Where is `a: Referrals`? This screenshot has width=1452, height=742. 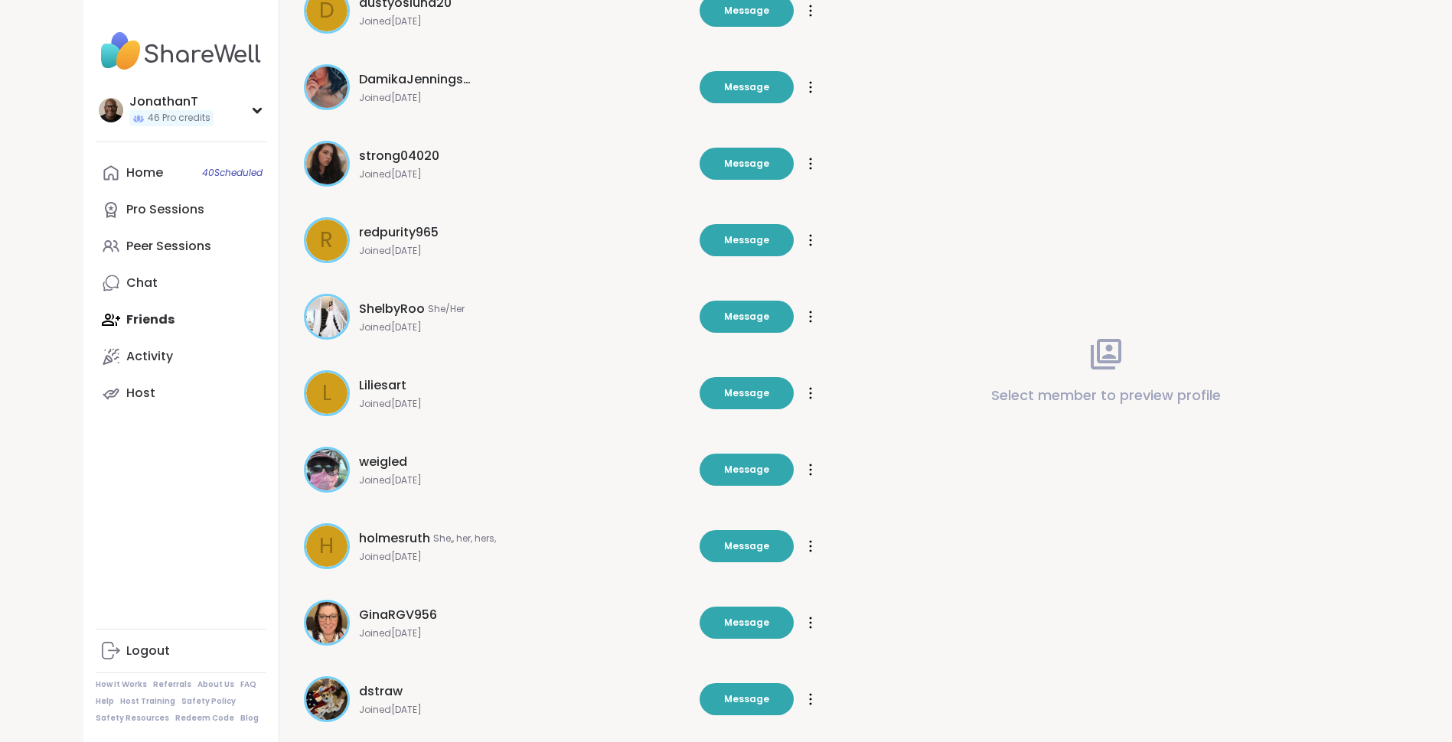
a: Referrals is located at coordinates (172, 685).